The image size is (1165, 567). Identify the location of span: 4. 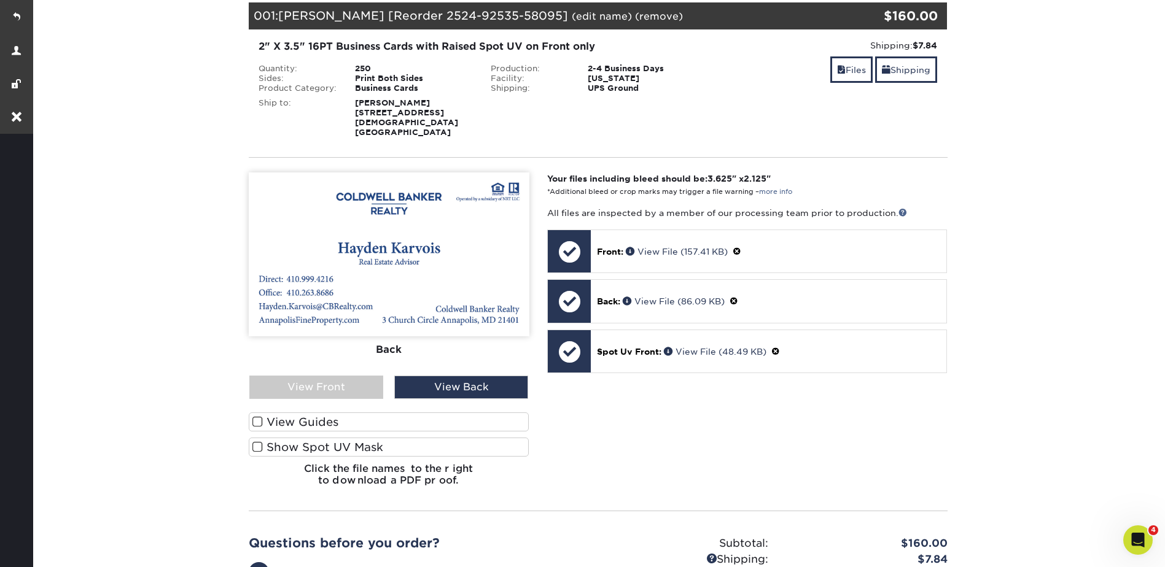
(1153, 531).